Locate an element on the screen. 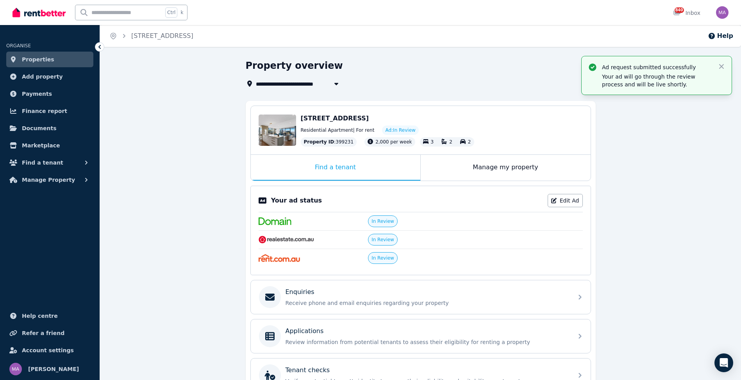 Image resolution: width=741 pixels, height=380 pixels. img: RealEstate.com.au is located at coordinates (286, 239).